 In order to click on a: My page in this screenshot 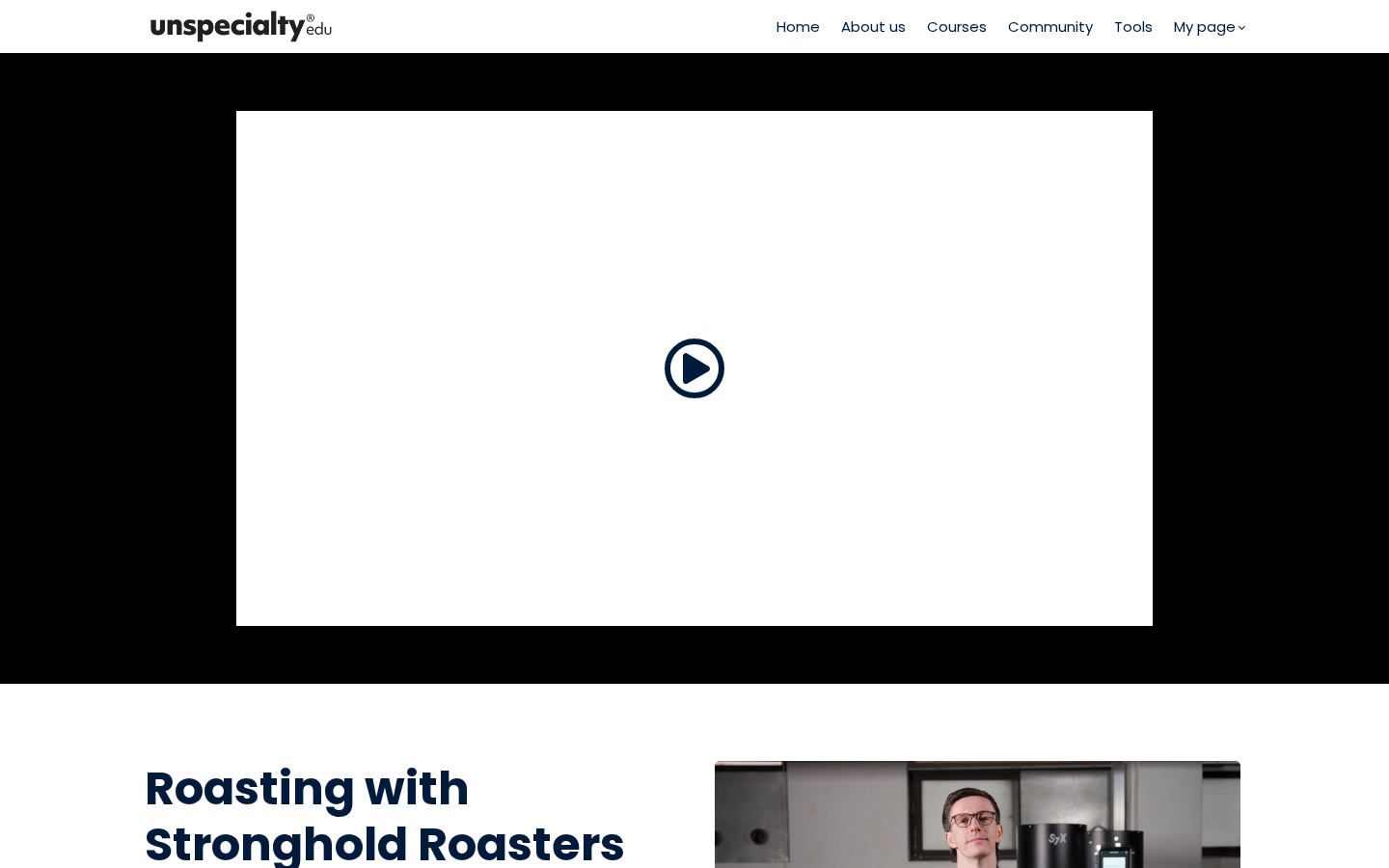, I will do `click(1208, 27)`.